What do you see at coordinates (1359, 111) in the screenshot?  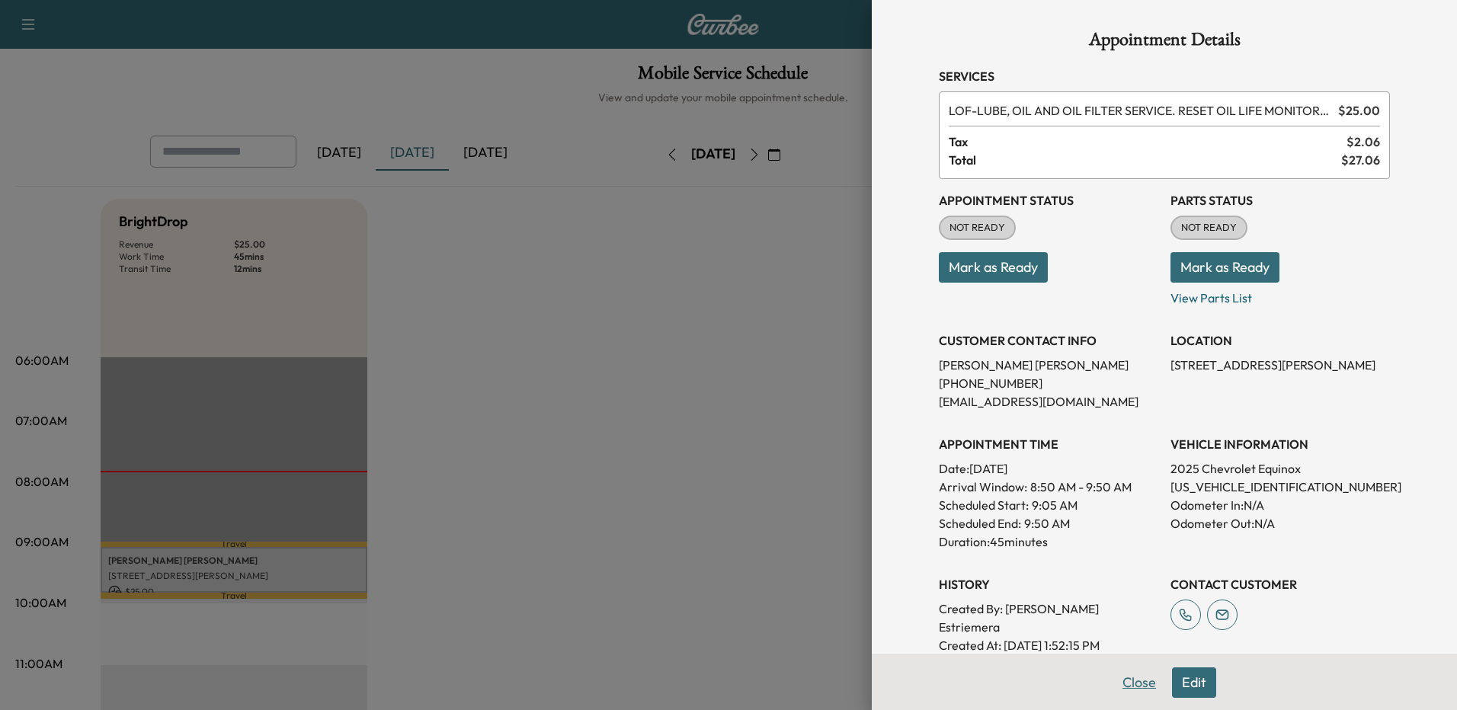 I see `span: $ 25.00` at bounding box center [1359, 111].